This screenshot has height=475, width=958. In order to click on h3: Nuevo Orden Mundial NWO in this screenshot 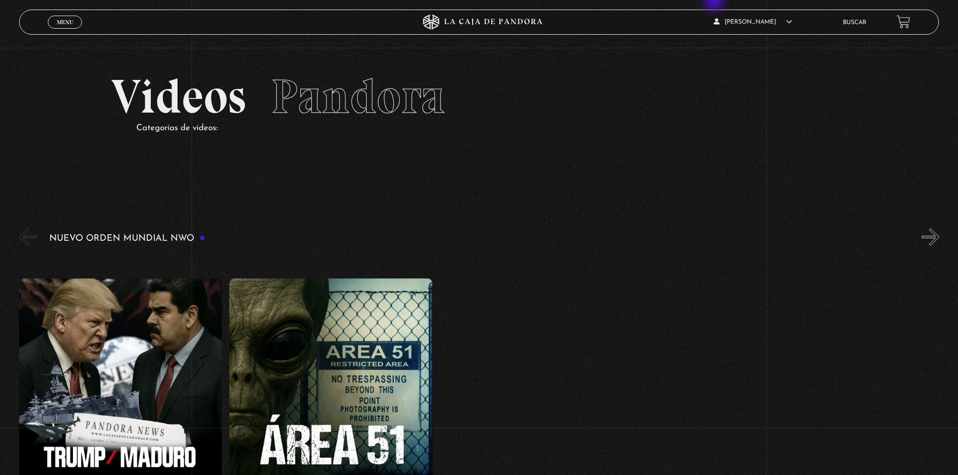, I will do `click(127, 238)`.